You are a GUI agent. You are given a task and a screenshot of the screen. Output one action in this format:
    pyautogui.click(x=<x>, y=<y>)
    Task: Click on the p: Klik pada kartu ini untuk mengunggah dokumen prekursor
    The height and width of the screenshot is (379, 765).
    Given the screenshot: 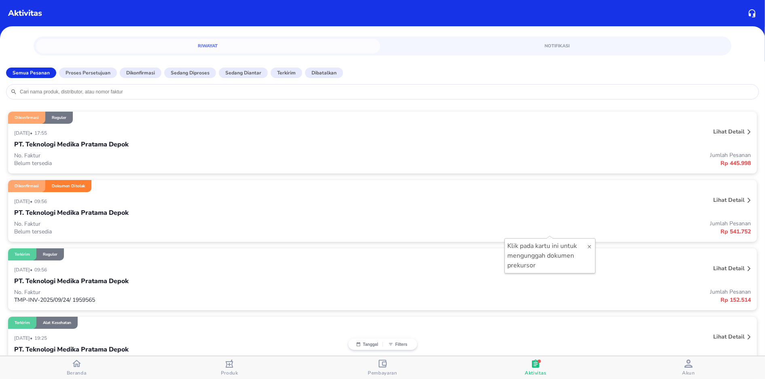 What is the action you would take?
    pyautogui.click(x=547, y=256)
    